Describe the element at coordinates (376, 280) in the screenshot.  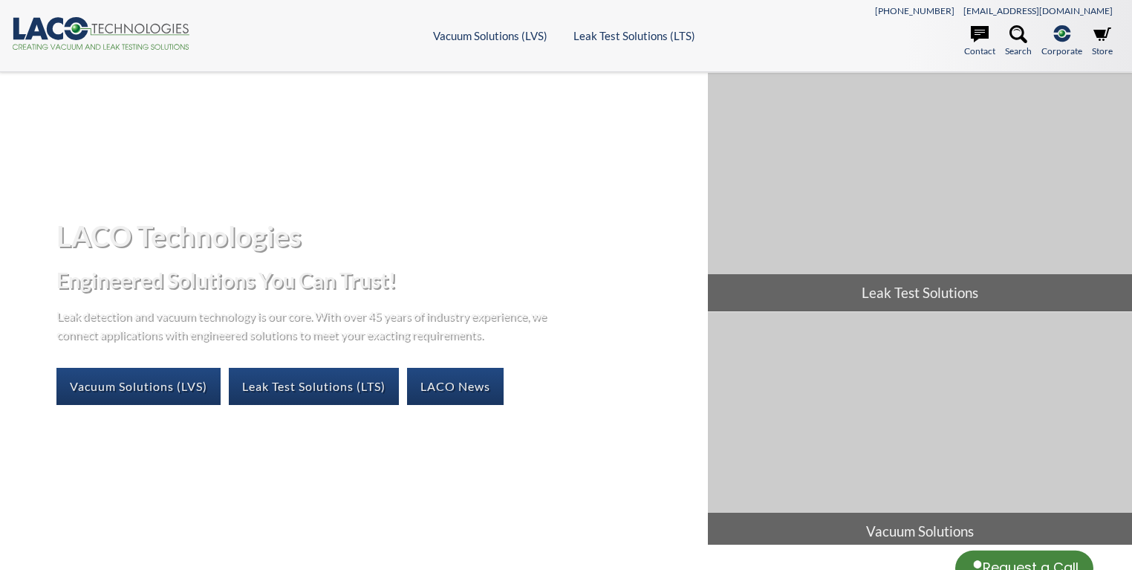
I see `h2: Engineered Solutions You Can Trust!` at that location.